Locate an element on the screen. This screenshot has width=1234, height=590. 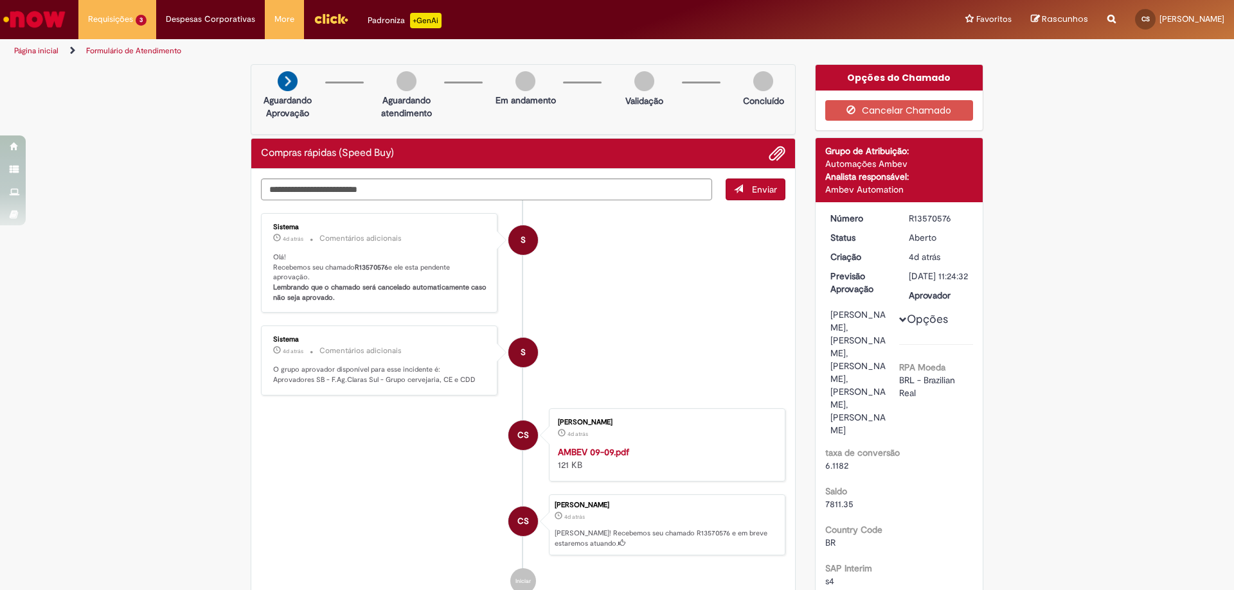
b: Lembrando que o chamado será cancelado automaticamente caso não seja aprovado. is located at coordinates (380, 292).